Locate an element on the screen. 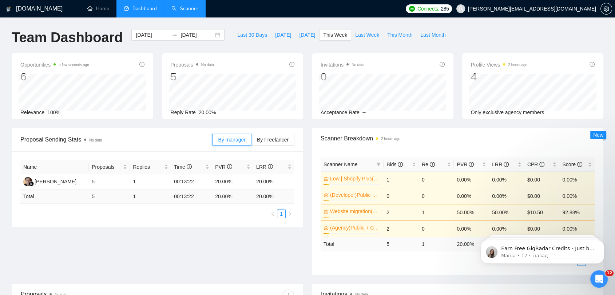 This screenshot has width=615, height=295. button: This Month is located at coordinates (400, 35).